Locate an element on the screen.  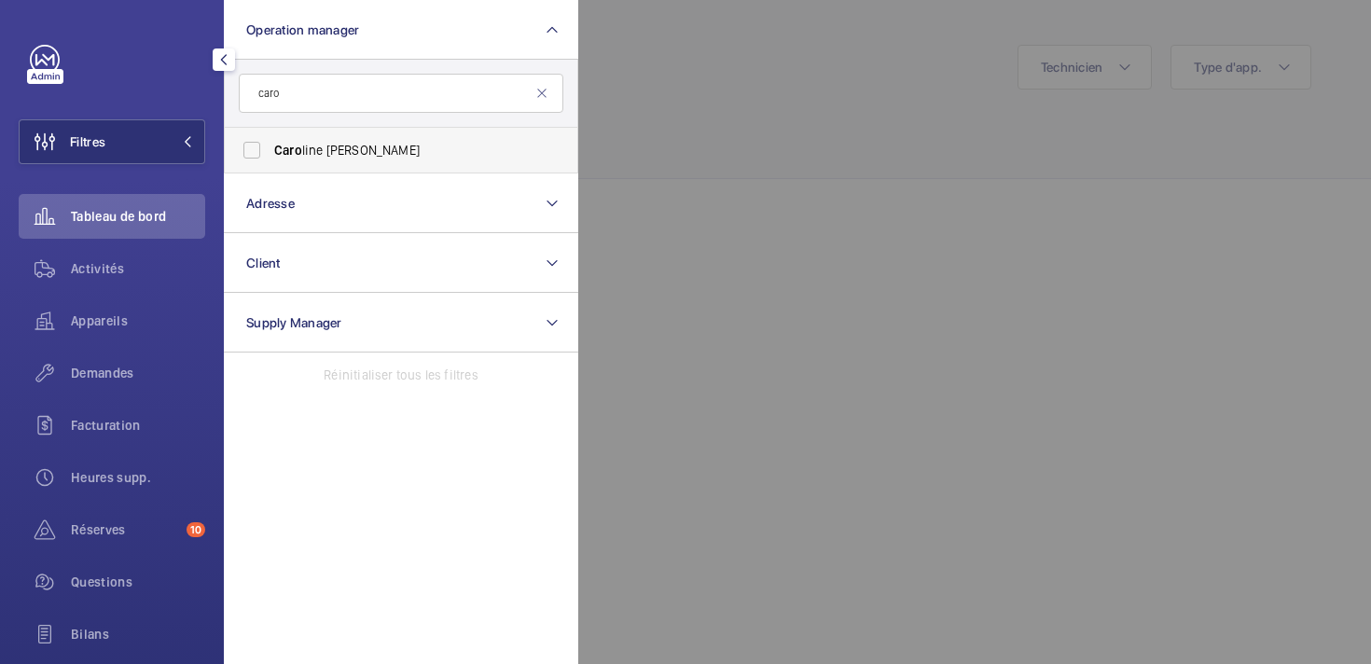
span: Tableau de bord is located at coordinates (138, 216).